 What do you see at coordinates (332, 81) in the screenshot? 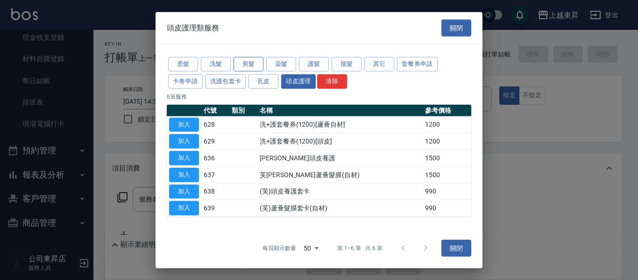
I see `button: 清除` at bounding box center [332, 81].